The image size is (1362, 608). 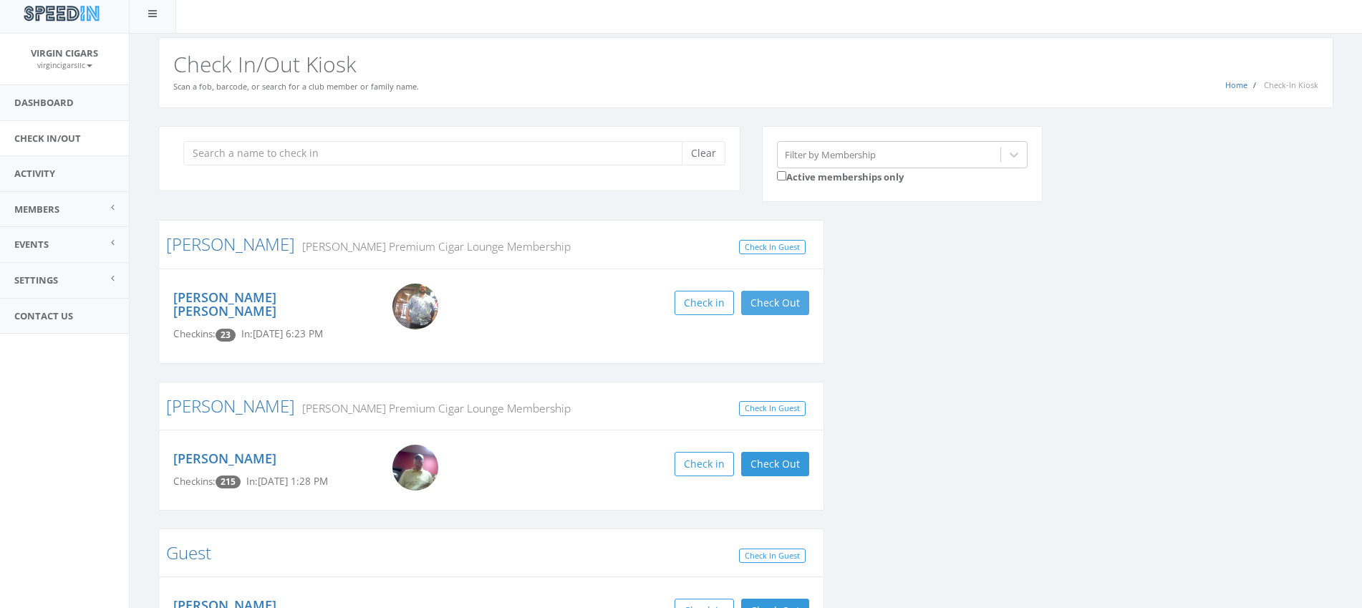 What do you see at coordinates (415, 307) in the screenshot?
I see `img: Chris_Bobby.png` at bounding box center [415, 307].